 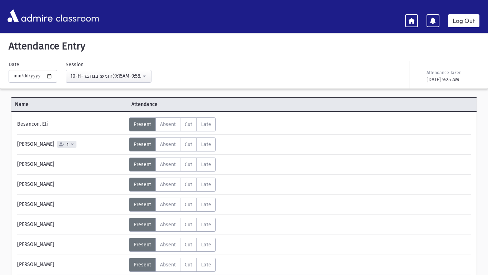 I want to click on img: AdmirePro, so click(x=30, y=16).